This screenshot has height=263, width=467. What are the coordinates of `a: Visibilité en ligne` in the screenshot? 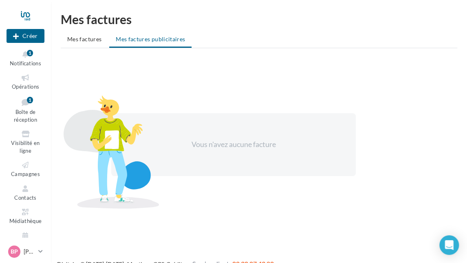 It's located at (25, 142).